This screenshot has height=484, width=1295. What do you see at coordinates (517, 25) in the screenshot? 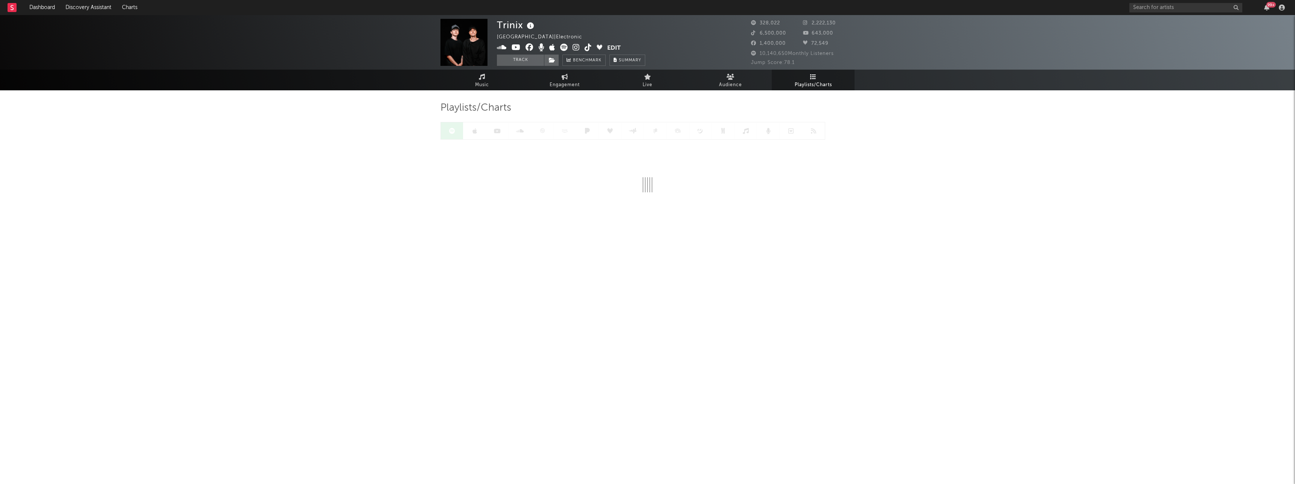
I see `div: Trinix` at bounding box center [517, 25].